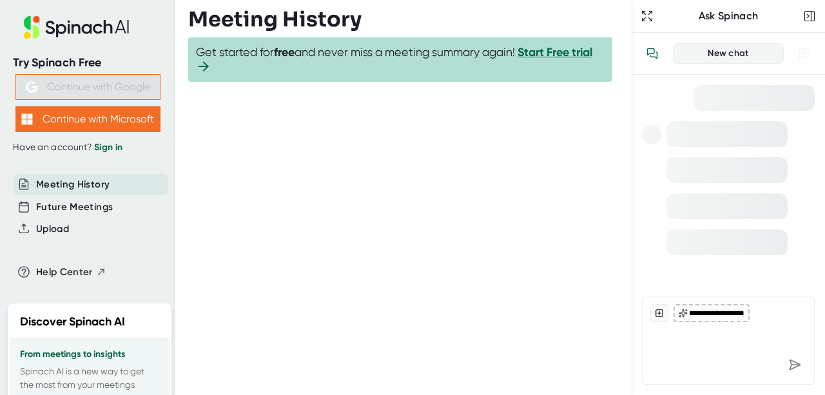  What do you see at coordinates (74, 207) in the screenshot?
I see `button: Future Meetings` at bounding box center [74, 207].